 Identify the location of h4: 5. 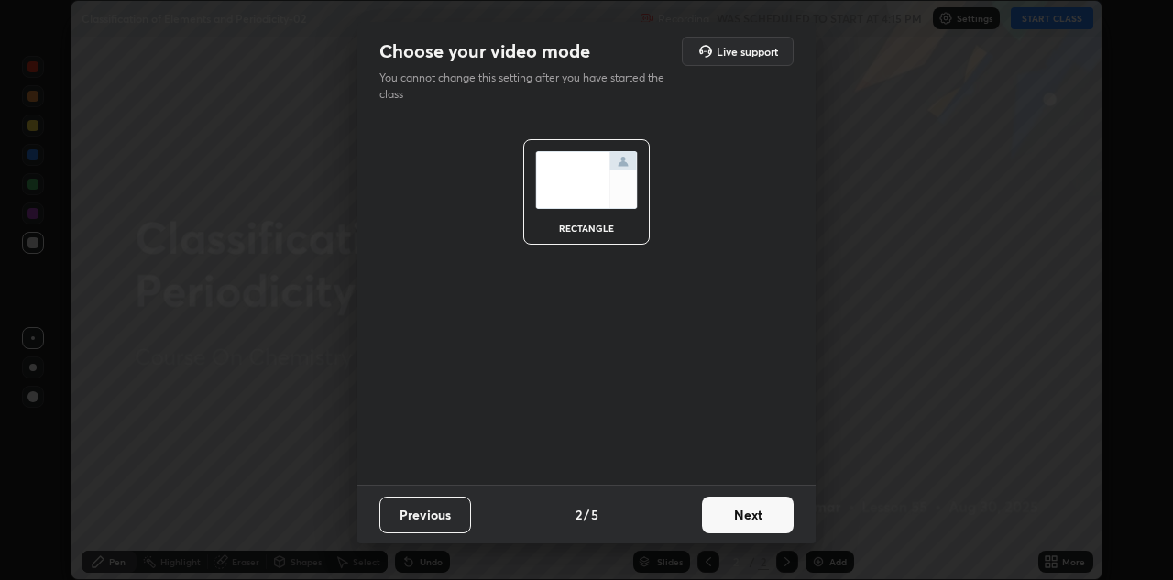
(595, 514).